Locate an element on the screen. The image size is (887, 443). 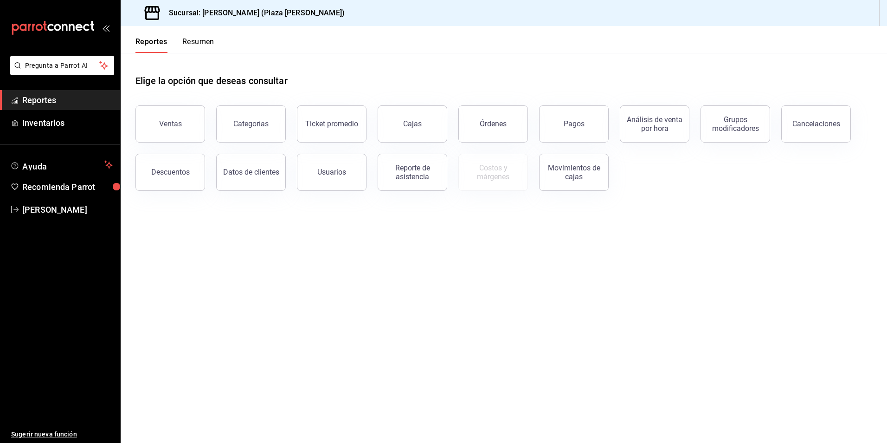
button: Análisis de venta por hora is located at coordinates (655, 124).